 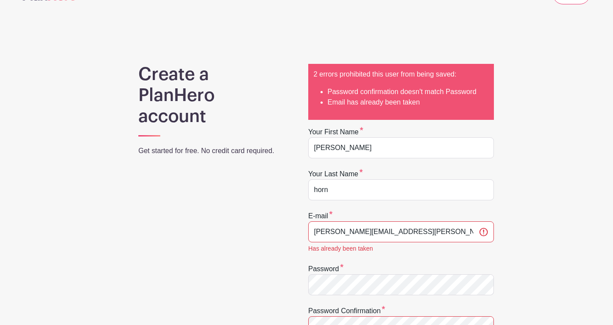 I want to click on input: e.g. Julie, so click(x=401, y=148).